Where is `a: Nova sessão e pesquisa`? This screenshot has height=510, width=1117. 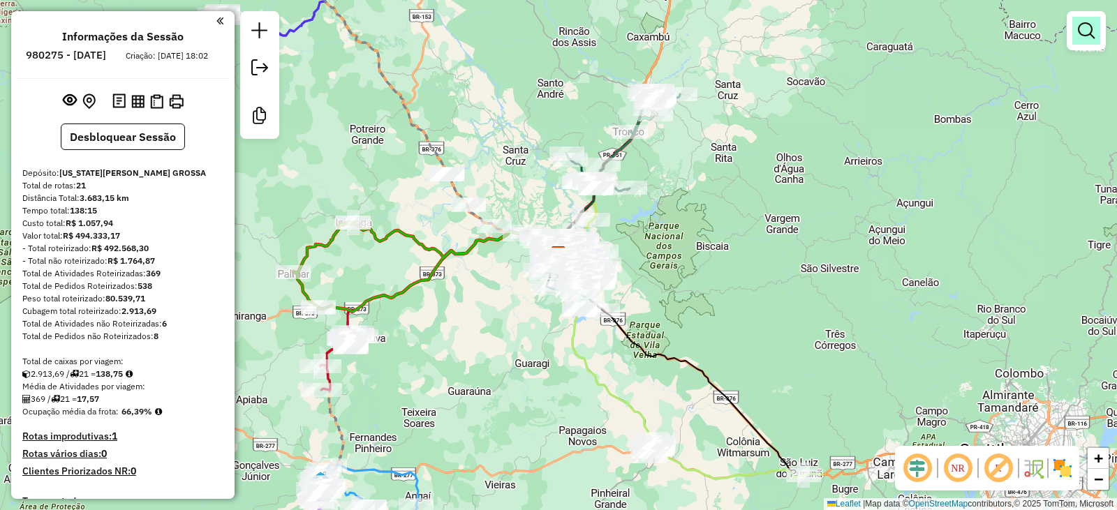 a: Nova sessão e pesquisa is located at coordinates (260, 32).